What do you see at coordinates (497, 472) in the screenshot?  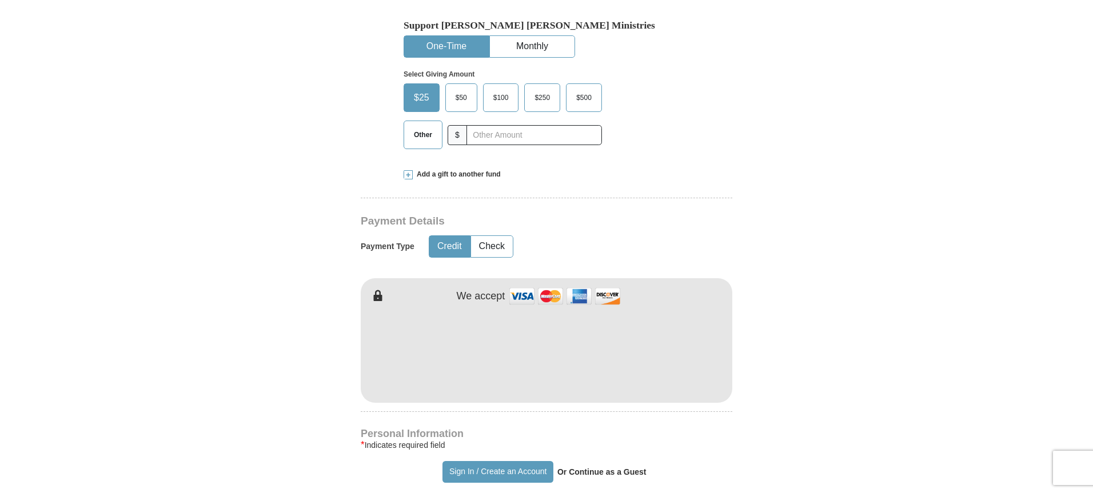 I see `button: Sign In / Create an Account` at bounding box center [497, 472].